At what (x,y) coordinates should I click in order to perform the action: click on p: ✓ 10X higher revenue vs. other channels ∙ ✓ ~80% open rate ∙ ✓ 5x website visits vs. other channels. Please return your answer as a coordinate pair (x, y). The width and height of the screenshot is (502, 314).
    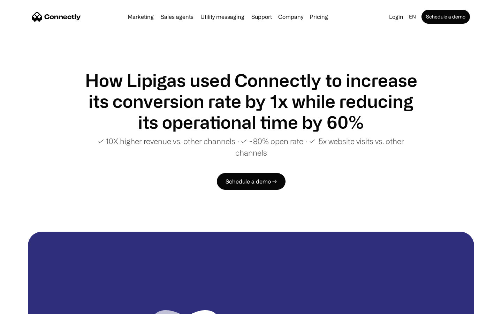
    Looking at the image, I should click on (251, 147).